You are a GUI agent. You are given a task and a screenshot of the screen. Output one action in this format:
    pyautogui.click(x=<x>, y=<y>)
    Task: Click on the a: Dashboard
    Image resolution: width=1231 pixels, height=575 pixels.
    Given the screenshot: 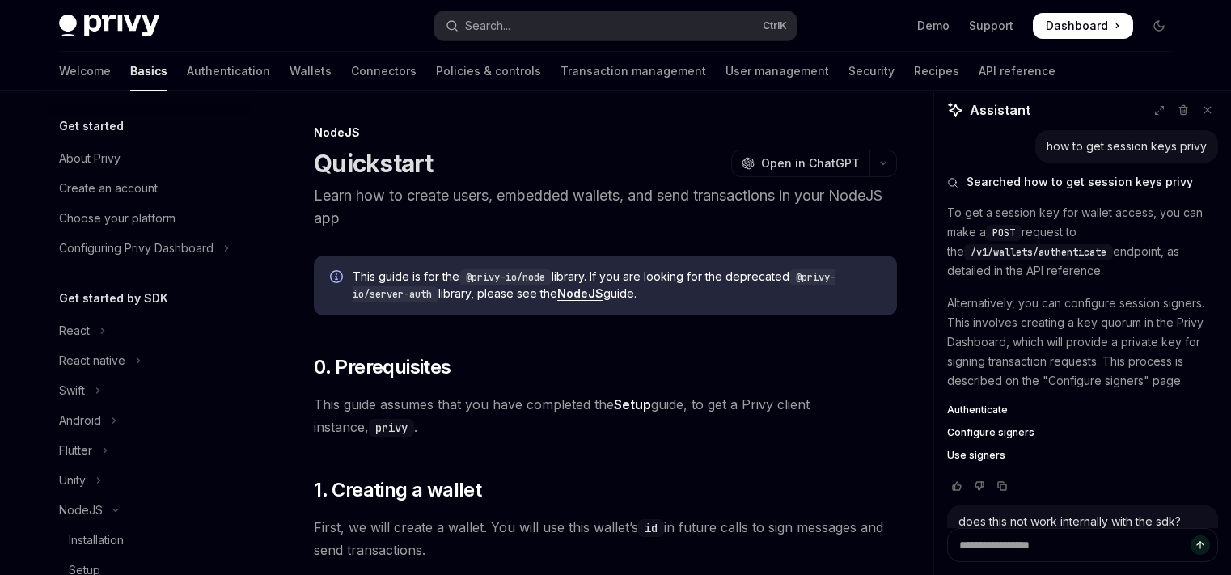 What is the action you would take?
    pyautogui.click(x=1083, y=26)
    